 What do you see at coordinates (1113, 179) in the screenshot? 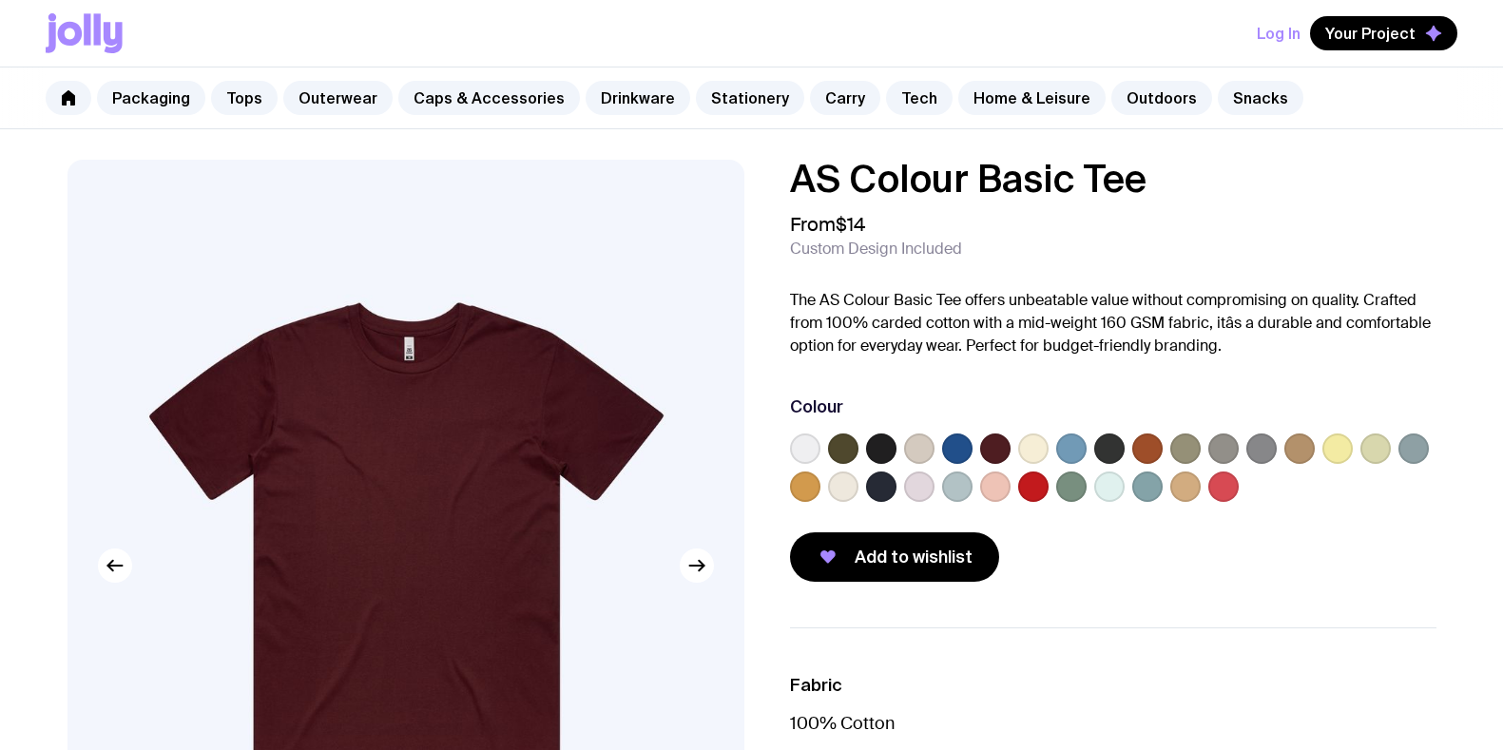
I see `h1: AS Colour Basic Tee` at bounding box center [1113, 179].